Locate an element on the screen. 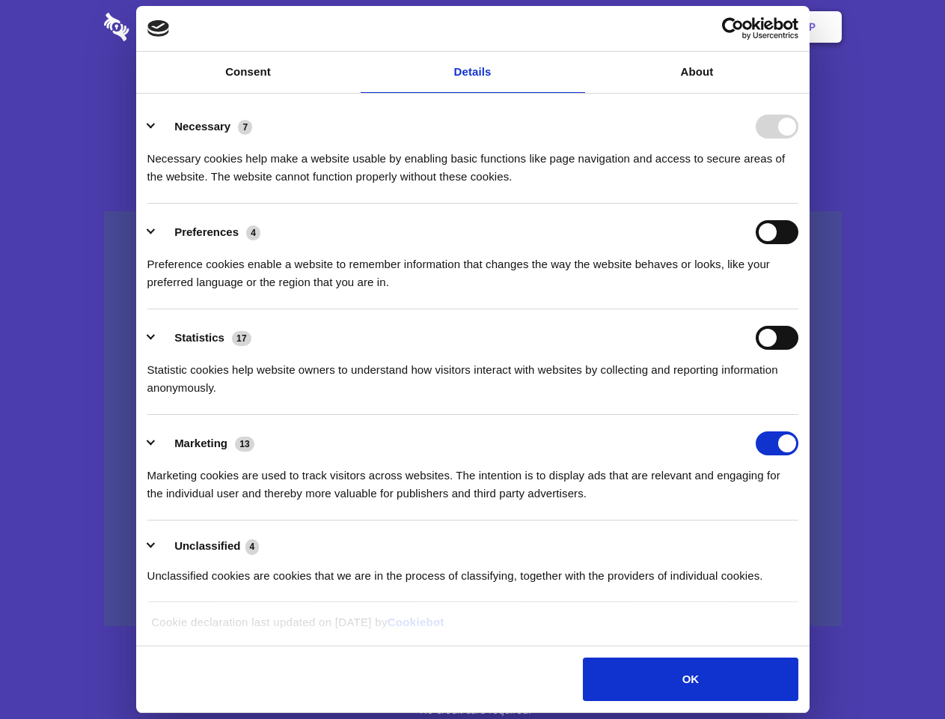  a: Pricing is located at coordinates (472, 27).